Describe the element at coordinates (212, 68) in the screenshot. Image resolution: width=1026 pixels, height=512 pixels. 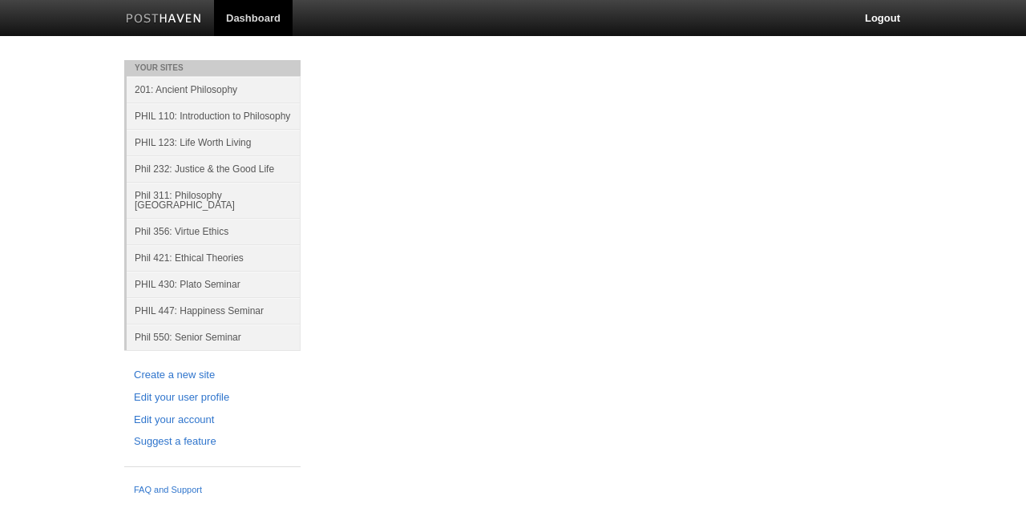
I see `li: Your Sites` at that location.